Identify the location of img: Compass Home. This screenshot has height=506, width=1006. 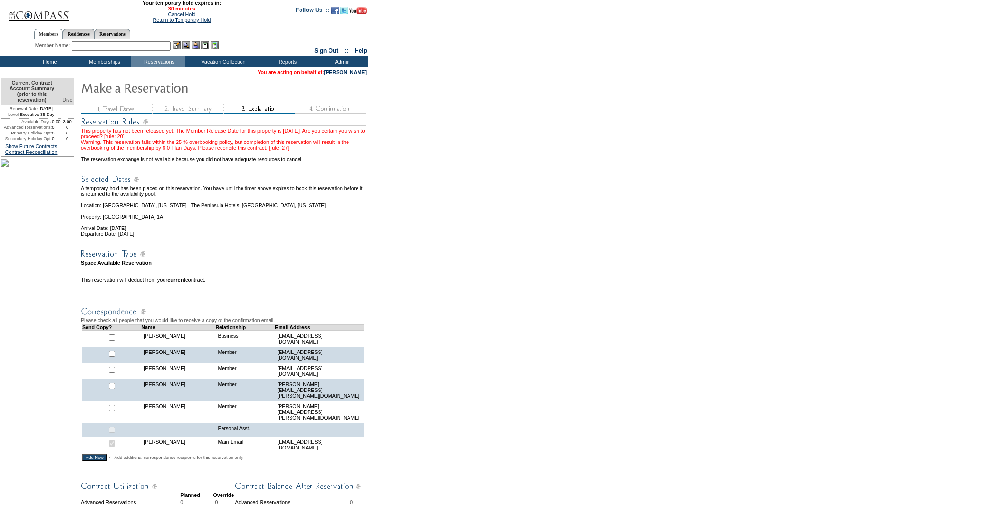
(39, 11).